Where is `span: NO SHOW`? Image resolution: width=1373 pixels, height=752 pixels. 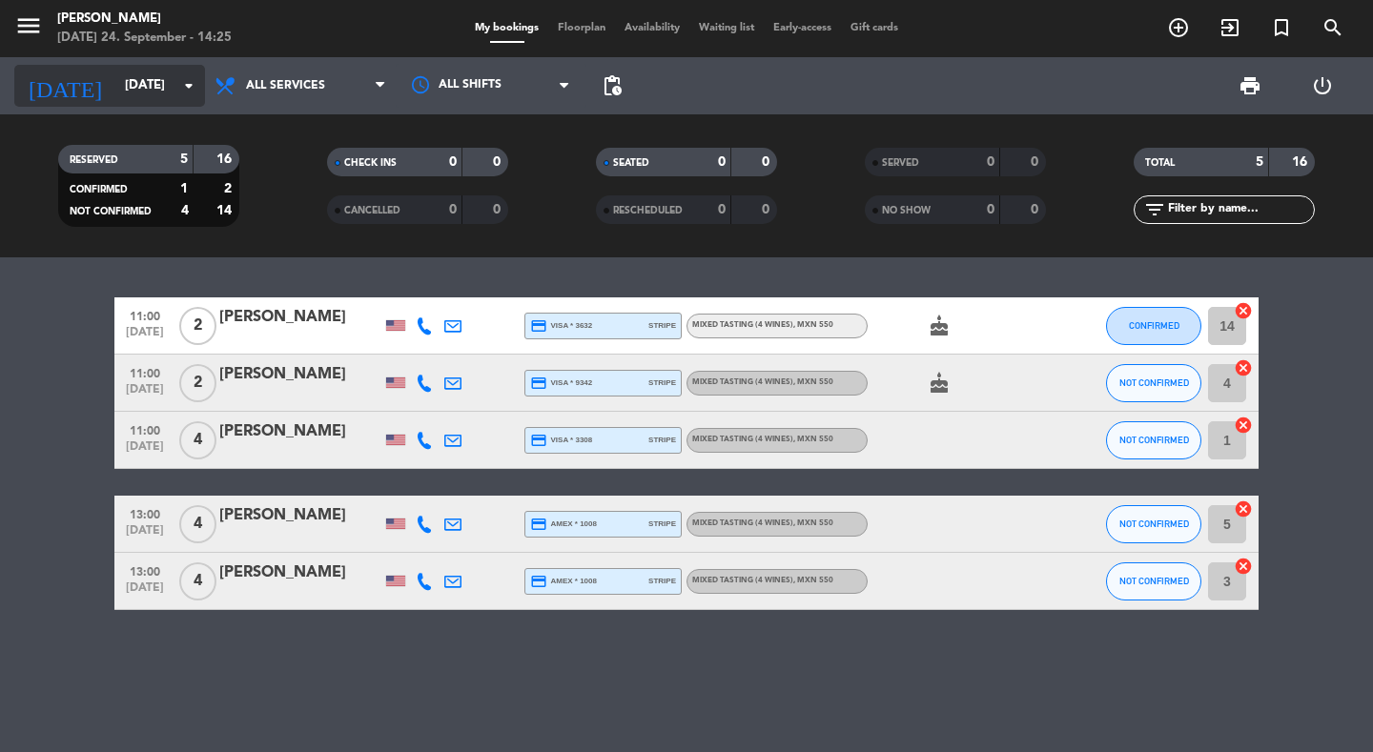
span: NO SHOW is located at coordinates (905, 211).